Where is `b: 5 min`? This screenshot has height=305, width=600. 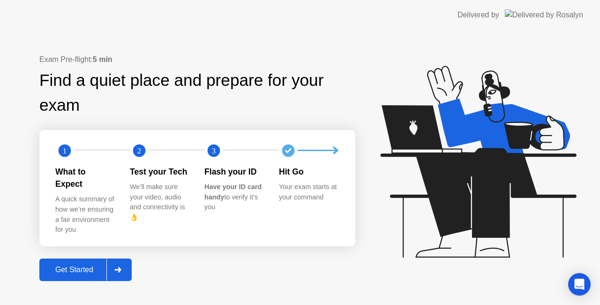 b: 5 min is located at coordinates (103, 59).